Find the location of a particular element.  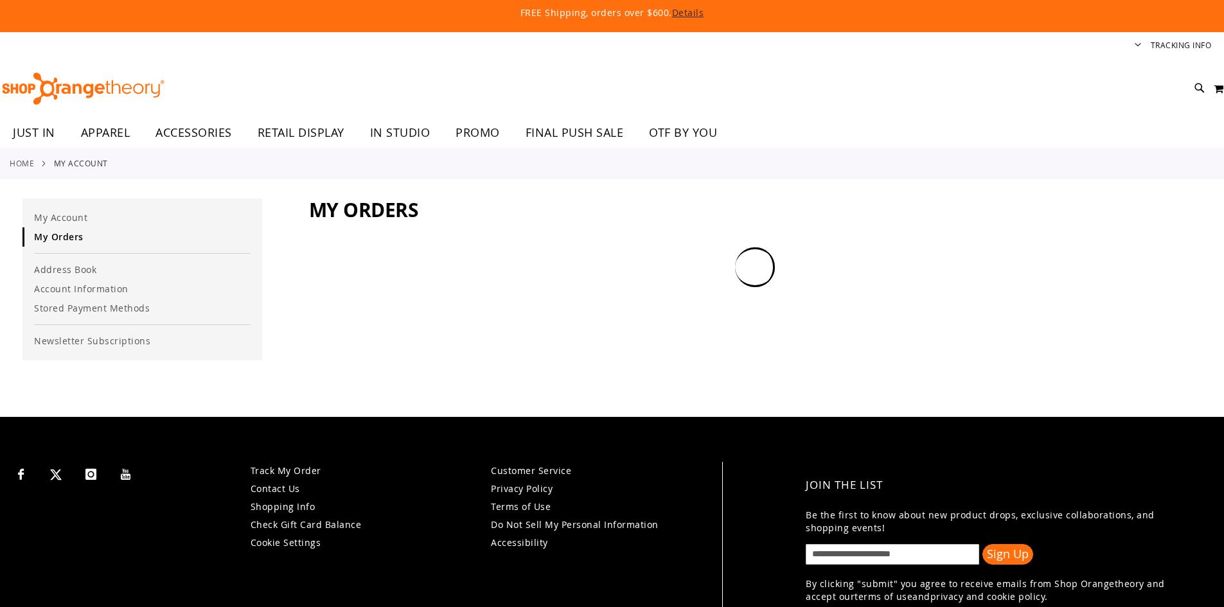

img: Twitter is located at coordinates (56, 475).